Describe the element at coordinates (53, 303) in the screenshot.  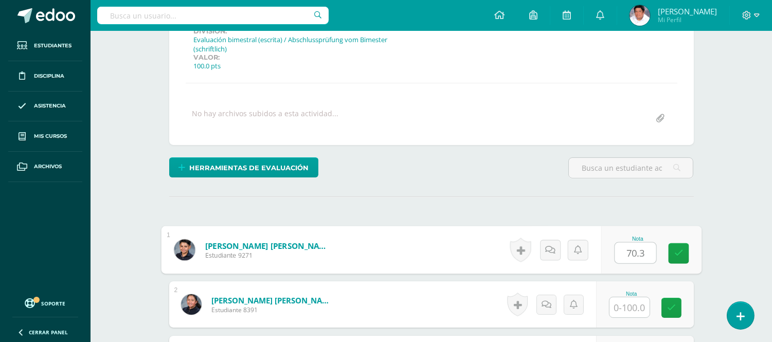
I see `span: Soporte` at that location.